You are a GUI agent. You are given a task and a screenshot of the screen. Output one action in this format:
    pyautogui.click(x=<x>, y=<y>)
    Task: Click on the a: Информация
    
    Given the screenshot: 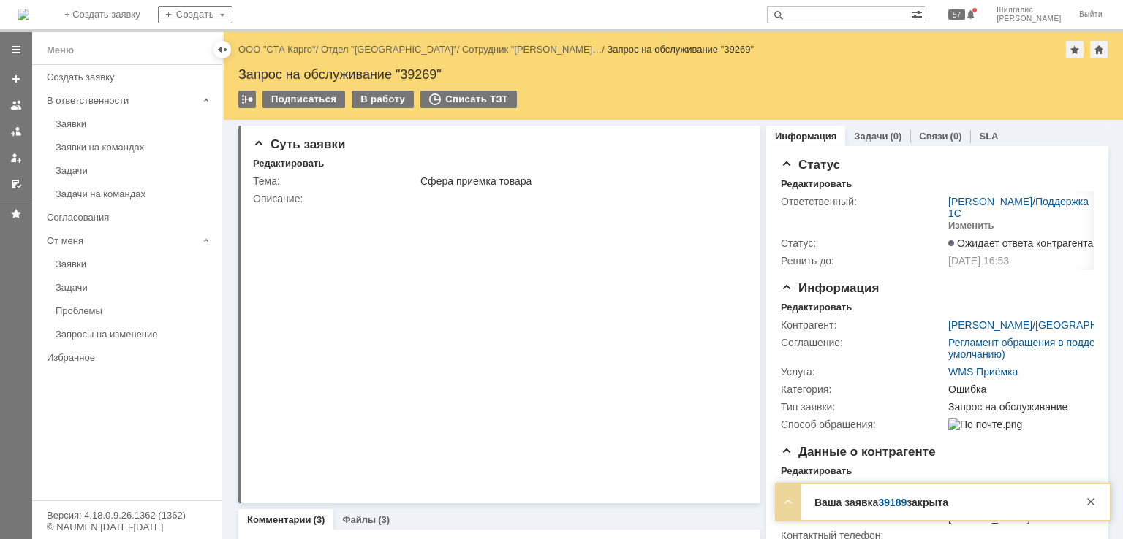 What is the action you would take?
    pyautogui.click(x=805, y=136)
    